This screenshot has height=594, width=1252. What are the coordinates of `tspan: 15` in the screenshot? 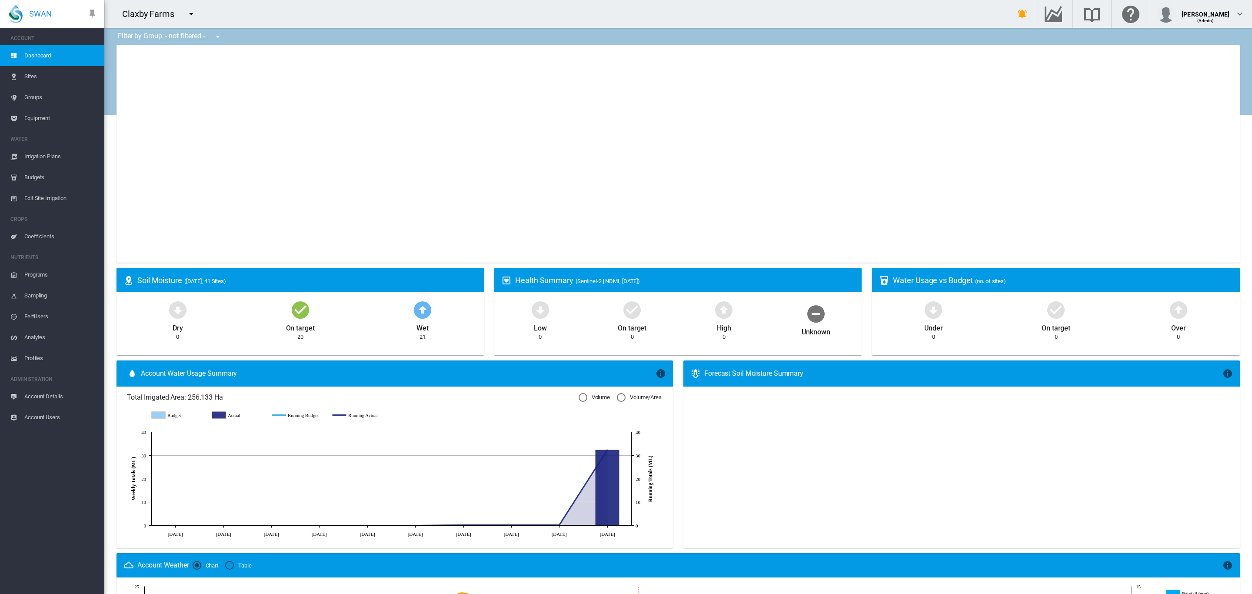 It's located at (1138, 587).